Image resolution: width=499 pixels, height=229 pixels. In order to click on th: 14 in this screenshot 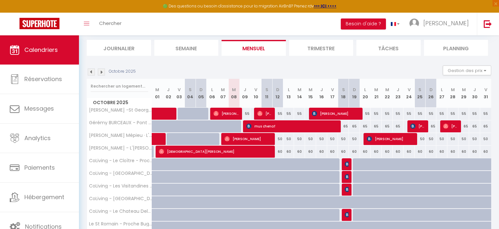, I will do `click(299, 93)`.